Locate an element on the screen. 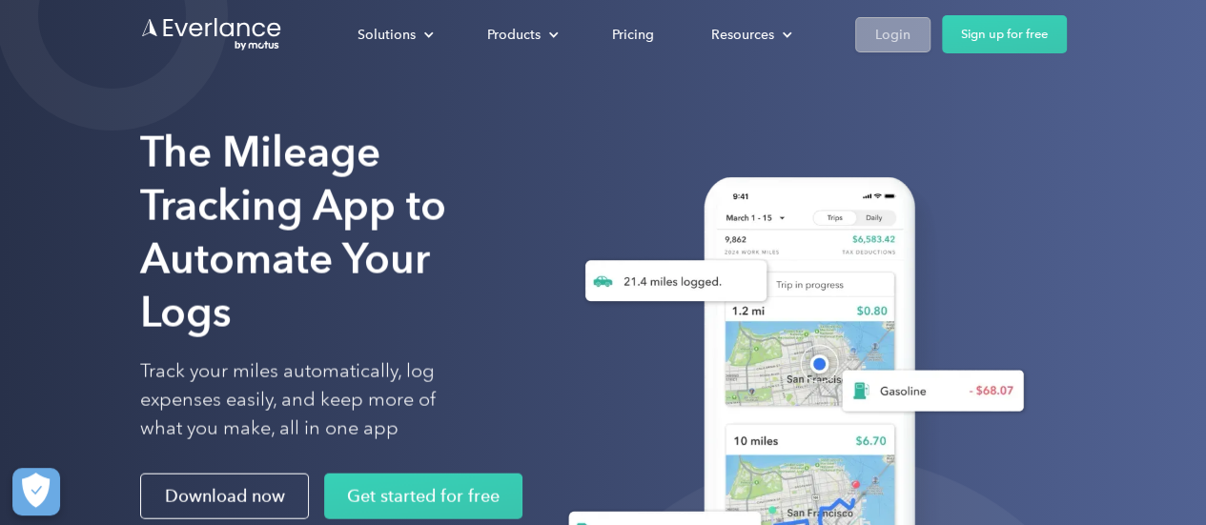 Image resolution: width=1206 pixels, height=525 pixels. strong: The Mileage Tracking App to Automate Your Logs is located at coordinates (293, 232).